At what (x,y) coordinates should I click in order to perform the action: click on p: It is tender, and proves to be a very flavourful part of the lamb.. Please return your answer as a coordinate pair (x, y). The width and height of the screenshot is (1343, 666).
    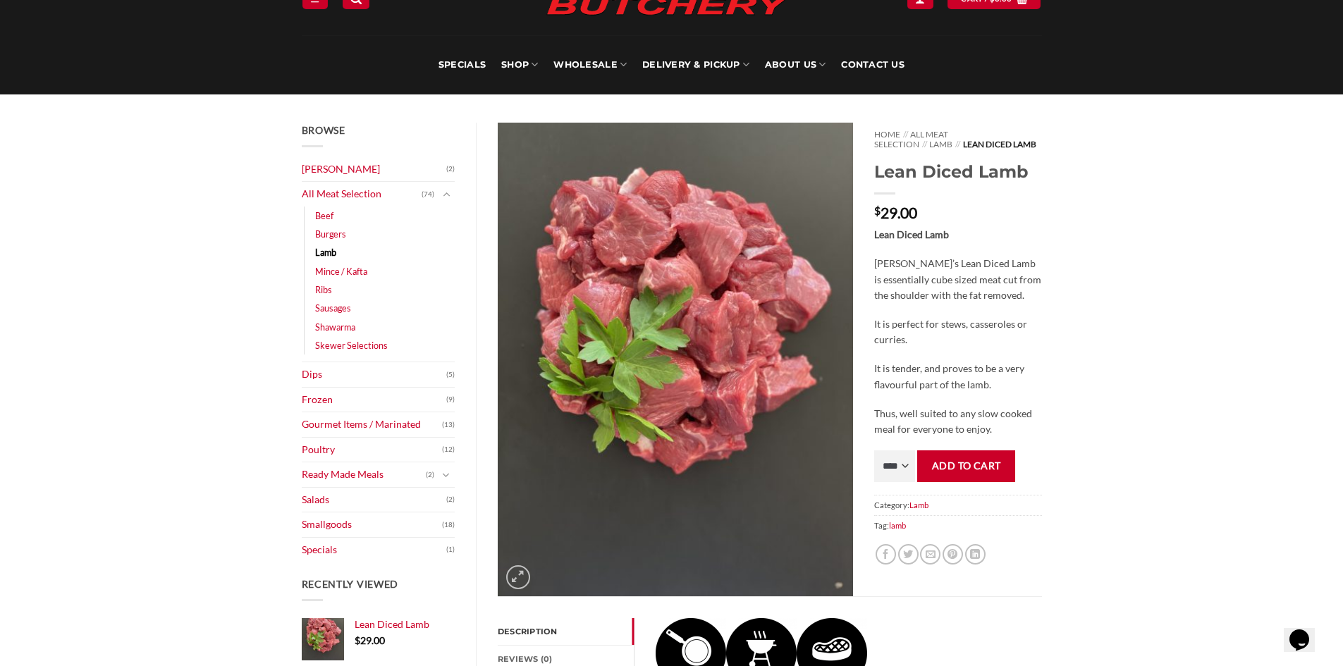
    Looking at the image, I should click on (957, 377).